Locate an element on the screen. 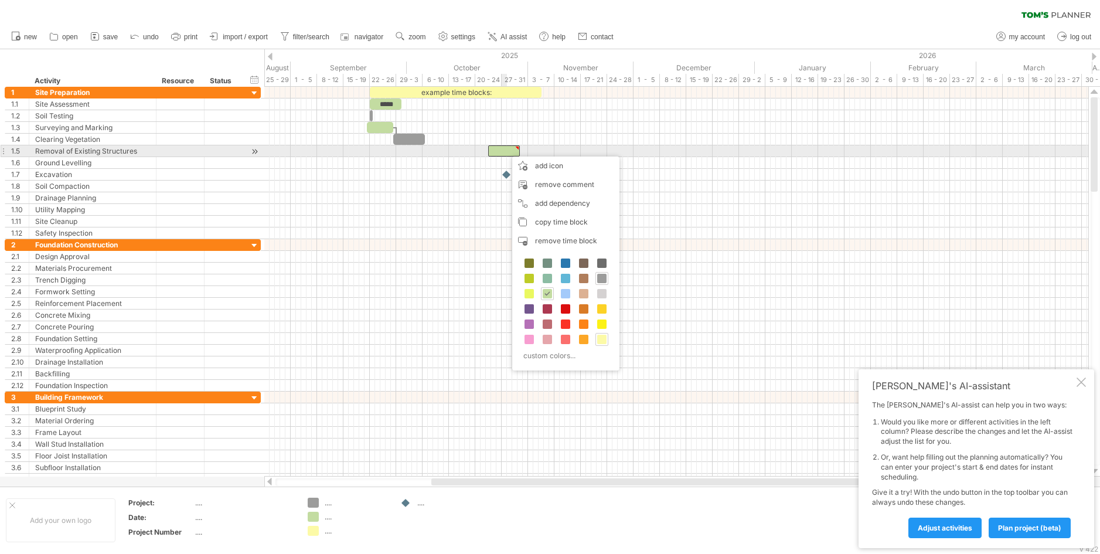 The height and width of the screenshot is (554, 1100). div: January 2026 is located at coordinates (813, 67).